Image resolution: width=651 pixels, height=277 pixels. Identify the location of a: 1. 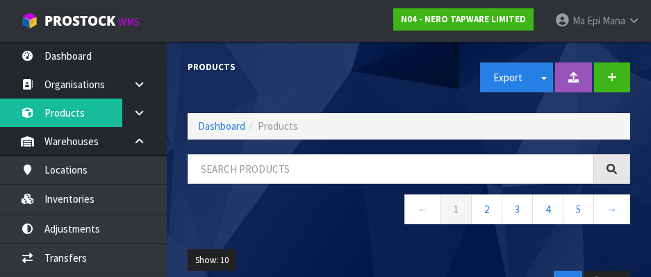
(456, 209).